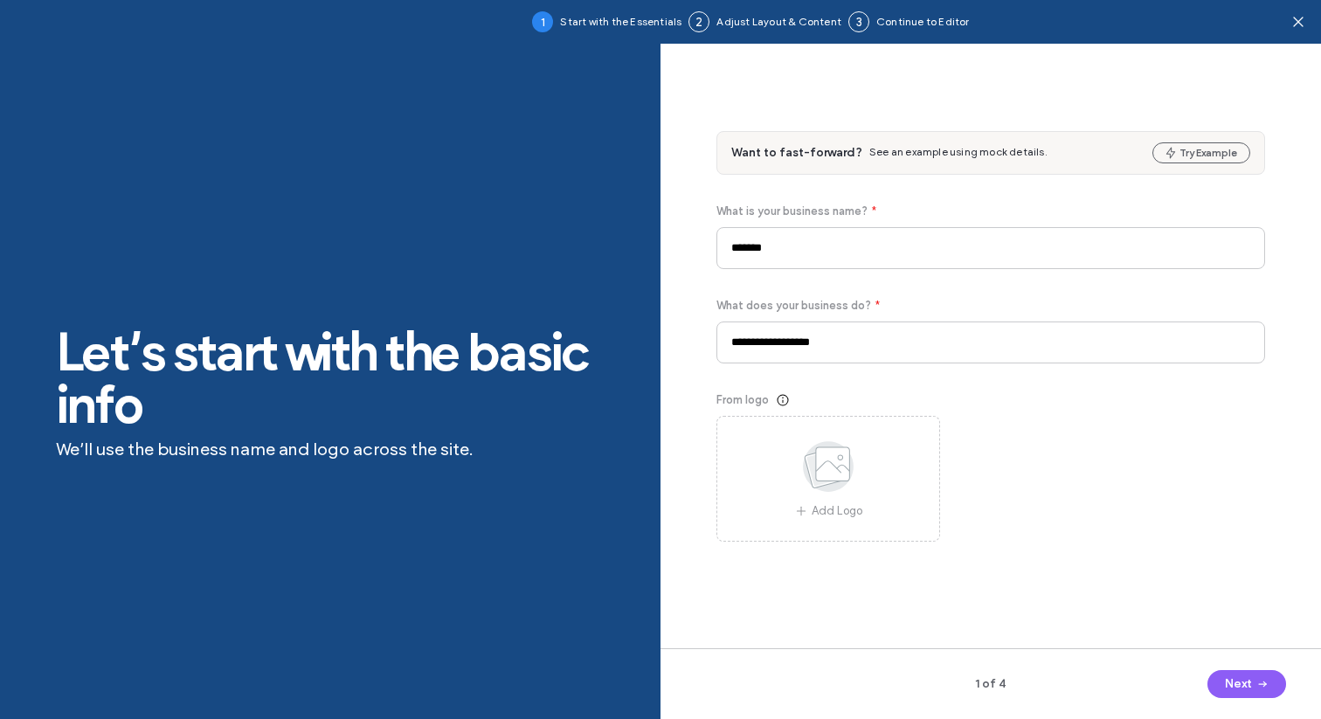  Describe the element at coordinates (859, 22) in the screenshot. I see `div: 3` at that location.